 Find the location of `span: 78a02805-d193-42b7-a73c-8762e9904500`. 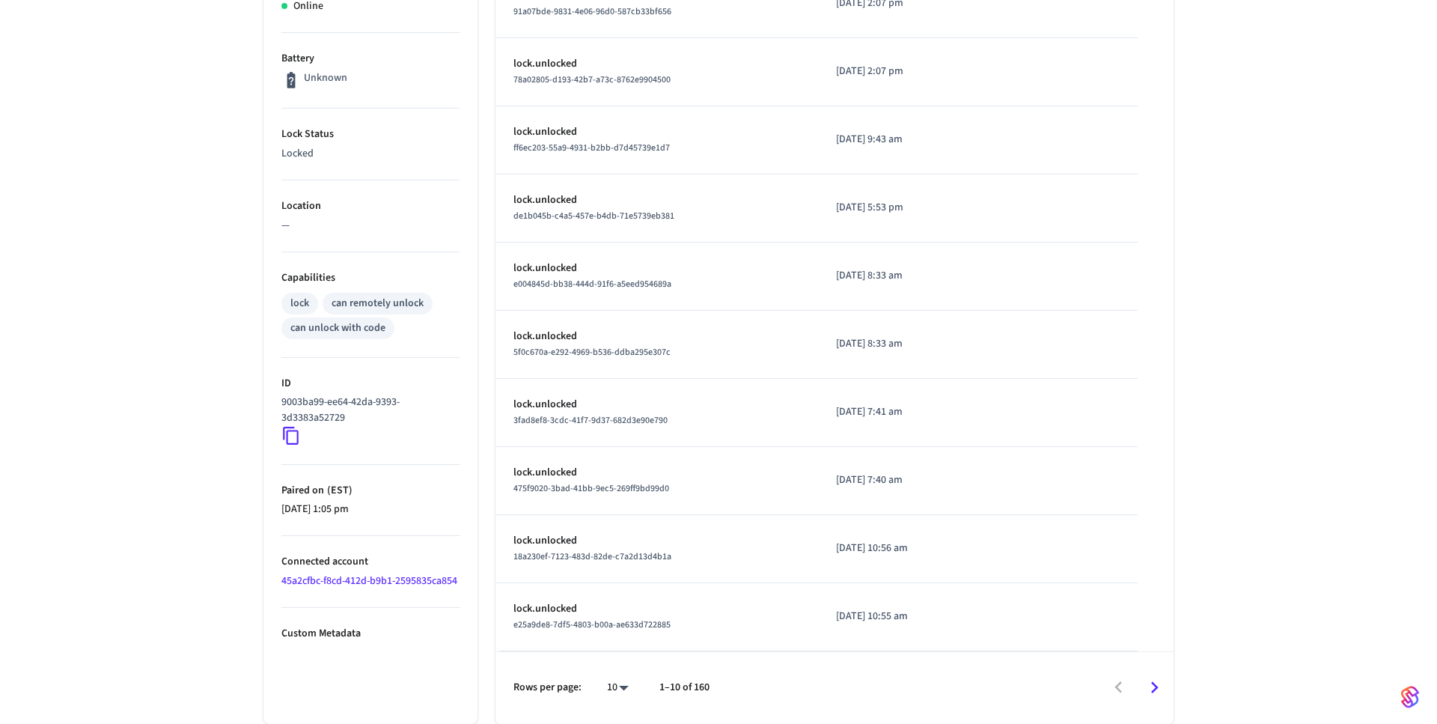

span: 78a02805-d193-42b7-a73c-8762e9904500 is located at coordinates (592, 79).